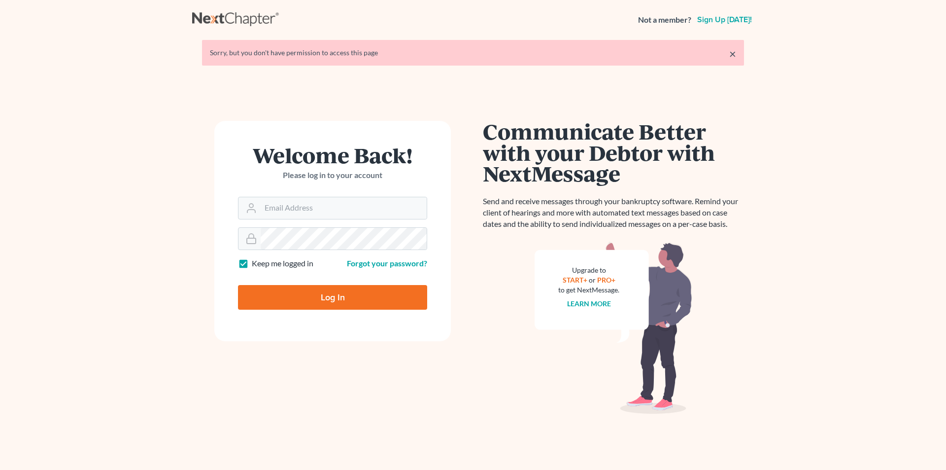  Describe the element at coordinates (333, 155) in the screenshot. I see `h1: Welcome Back!` at that location.